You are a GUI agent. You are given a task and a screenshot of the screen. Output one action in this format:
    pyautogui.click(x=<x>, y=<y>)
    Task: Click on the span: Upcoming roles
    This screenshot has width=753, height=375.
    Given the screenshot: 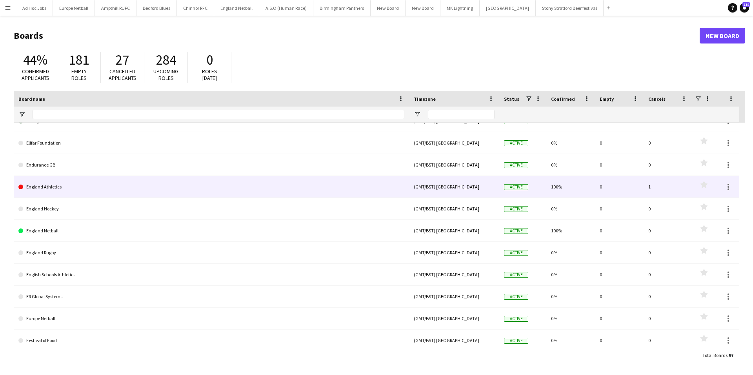 What is the action you would take?
    pyautogui.click(x=166, y=75)
    